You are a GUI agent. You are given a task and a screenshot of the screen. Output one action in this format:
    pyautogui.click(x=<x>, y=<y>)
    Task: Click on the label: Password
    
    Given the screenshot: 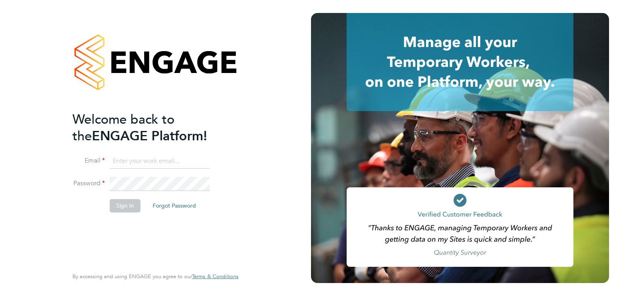 What is the action you would take?
    pyautogui.click(x=89, y=183)
    